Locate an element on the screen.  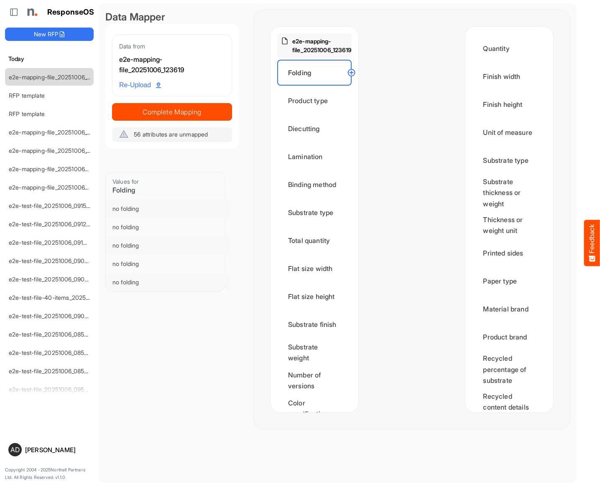
div: Number of versions is located at coordinates (314, 381).